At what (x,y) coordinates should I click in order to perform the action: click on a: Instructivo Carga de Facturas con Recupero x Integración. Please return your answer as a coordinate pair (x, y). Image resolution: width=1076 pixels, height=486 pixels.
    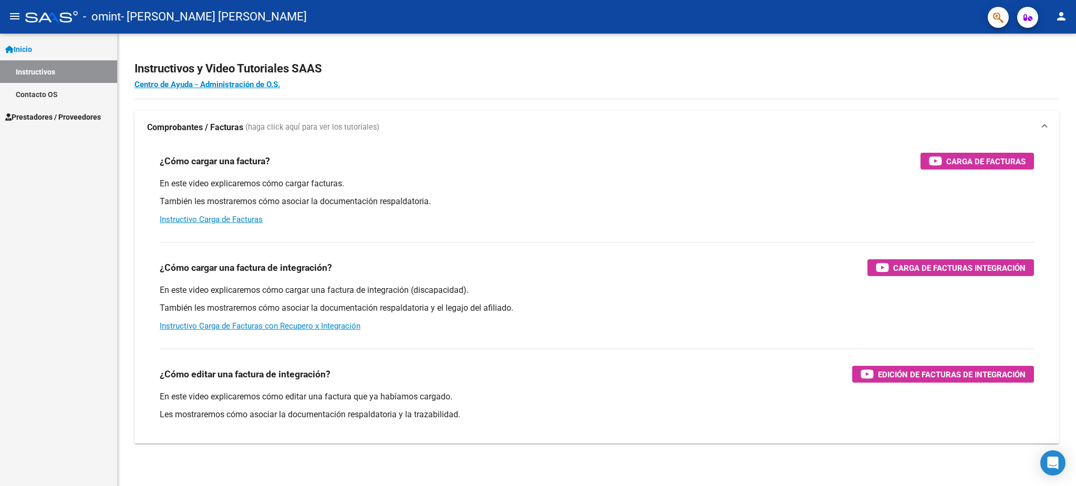
    Looking at the image, I should click on (260, 326).